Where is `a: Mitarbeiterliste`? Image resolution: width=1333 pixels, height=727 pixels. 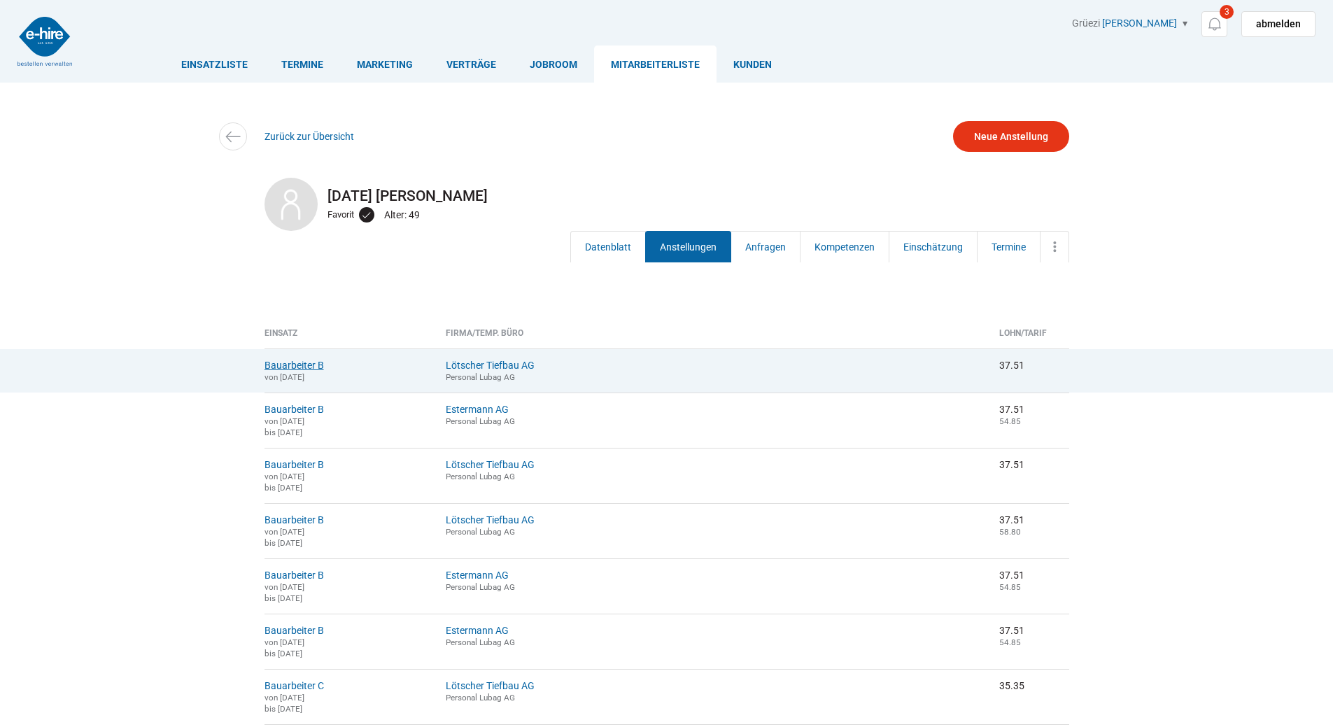 a: Mitarbeiterliste is located at coordinates (655, 64).